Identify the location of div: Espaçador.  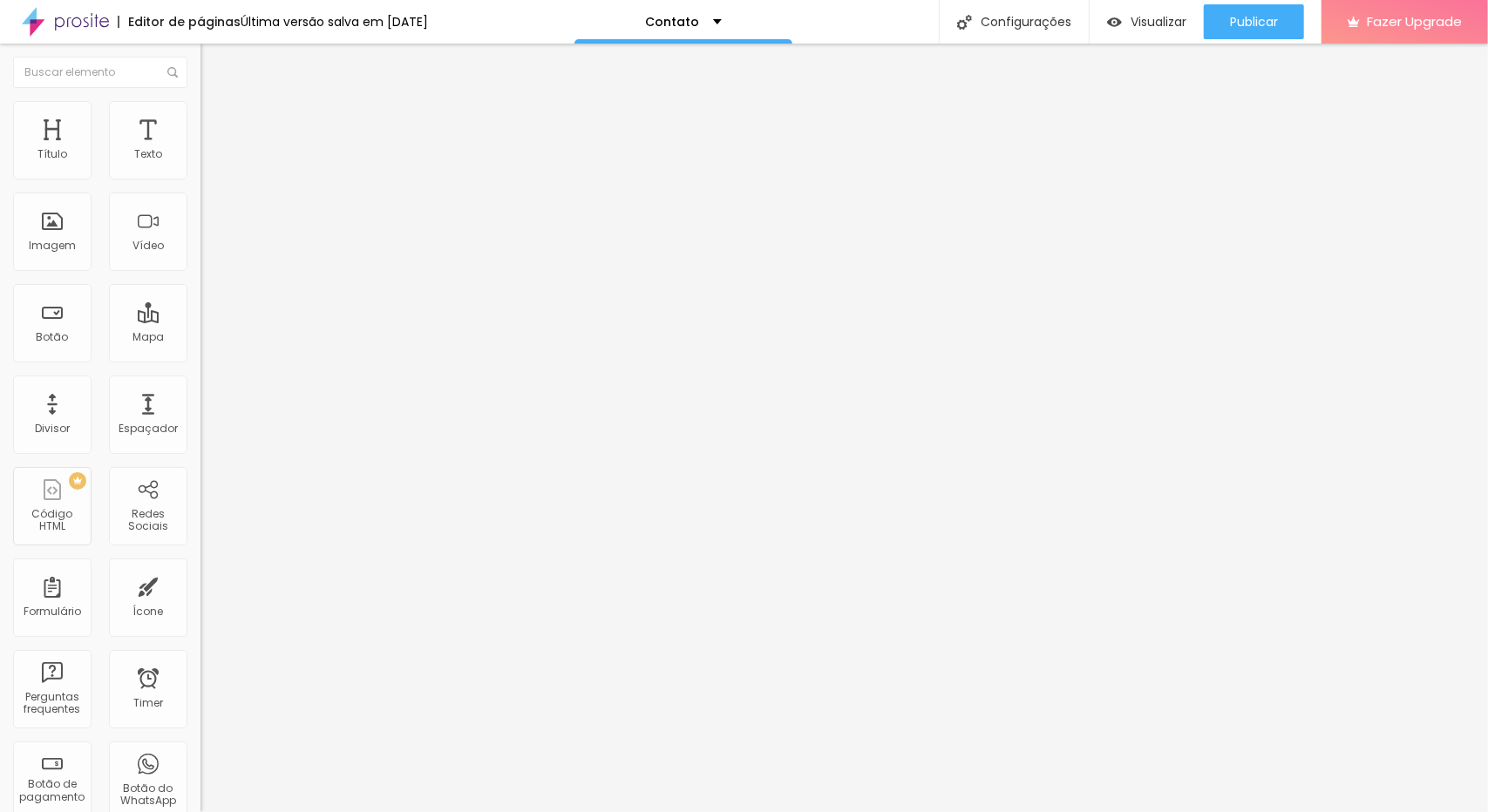
(148, 429).